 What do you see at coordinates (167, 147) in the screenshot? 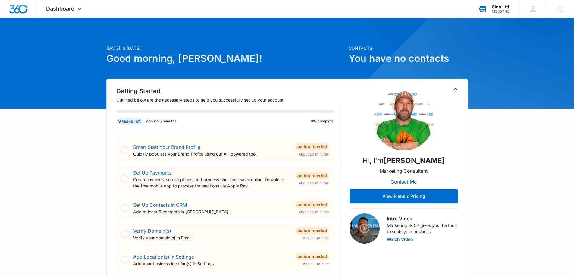
I see `a: Smart Start Your Brand Profile` at bounding box center [167, 147].